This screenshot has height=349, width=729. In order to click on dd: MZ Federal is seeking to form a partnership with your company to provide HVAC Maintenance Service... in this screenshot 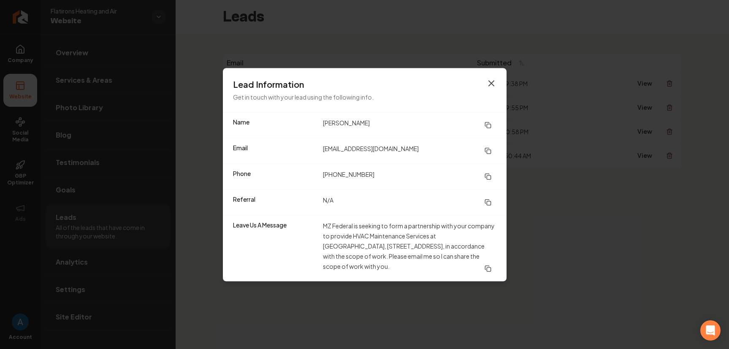, I will do `click(410, 248)`.